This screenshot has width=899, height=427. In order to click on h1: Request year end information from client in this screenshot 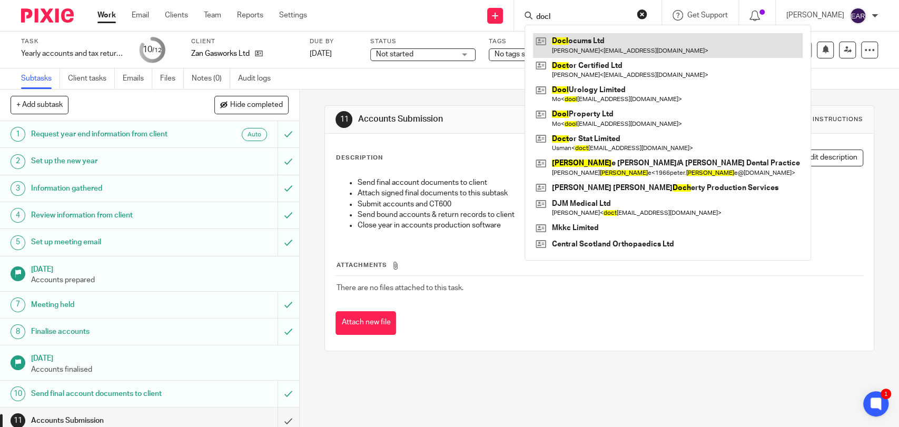, I will do `click(110, 134)`.